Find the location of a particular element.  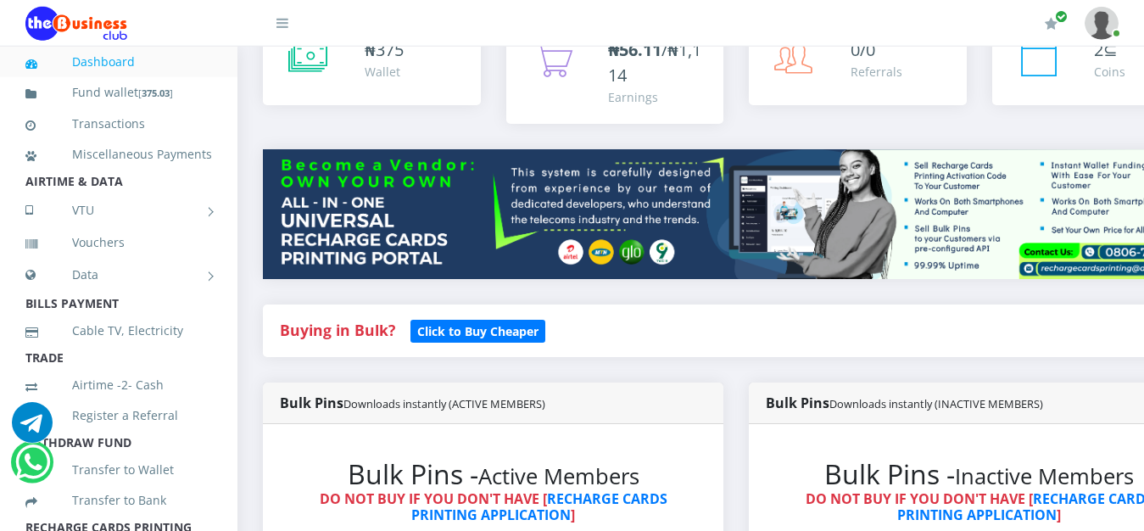

b: ₦56.11 is located at coordinates (634, 49).